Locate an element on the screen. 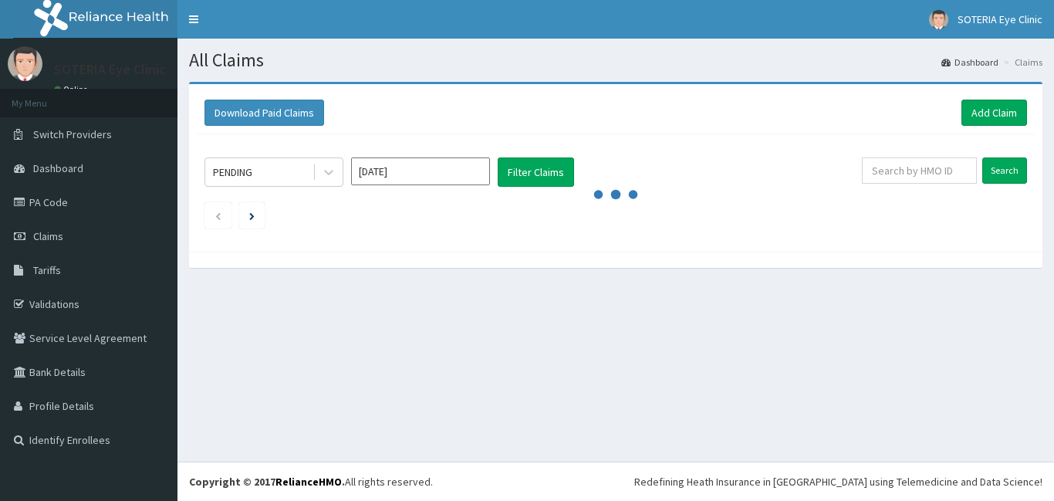 This screenshot has height=501, width=1054. span: Switch Providers is located at coordinates (73, 134).